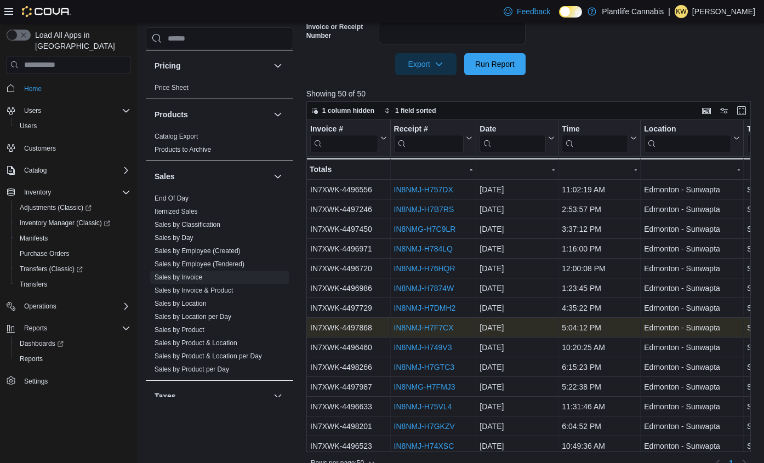 The height and width of the screenshot is (463, 764). What do you see at coordinates (73, 223) in the screenshot?
I see `span: Inventory Manager (Classic)` at bounding box center [73, 223].